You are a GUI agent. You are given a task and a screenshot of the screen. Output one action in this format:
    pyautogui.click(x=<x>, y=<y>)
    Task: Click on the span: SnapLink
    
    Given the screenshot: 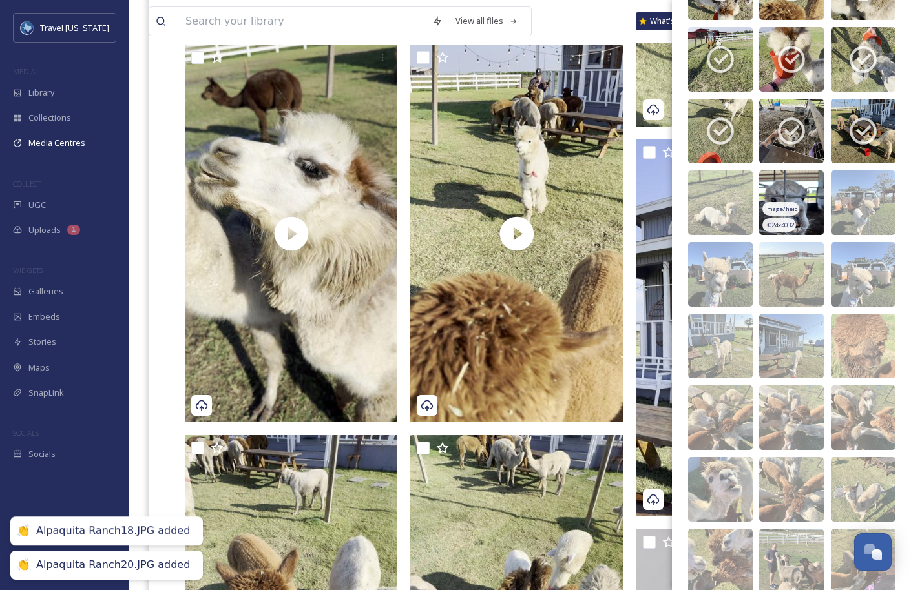 What is the action you would take?
    pyautogui.click(x=46, y=393)
    